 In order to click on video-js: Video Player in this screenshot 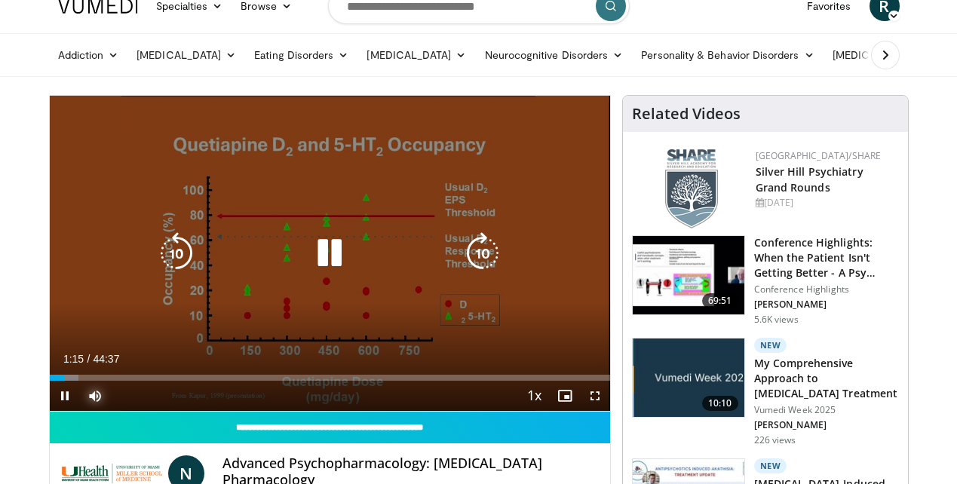, I will do `click(329, 253)`.